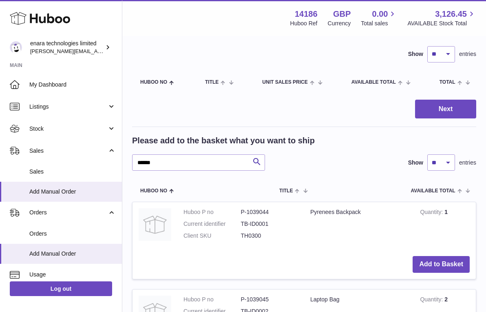 The height and width of the screenshot is (312, 486). I want to click on dd: P-1039044, so click(270, 212).